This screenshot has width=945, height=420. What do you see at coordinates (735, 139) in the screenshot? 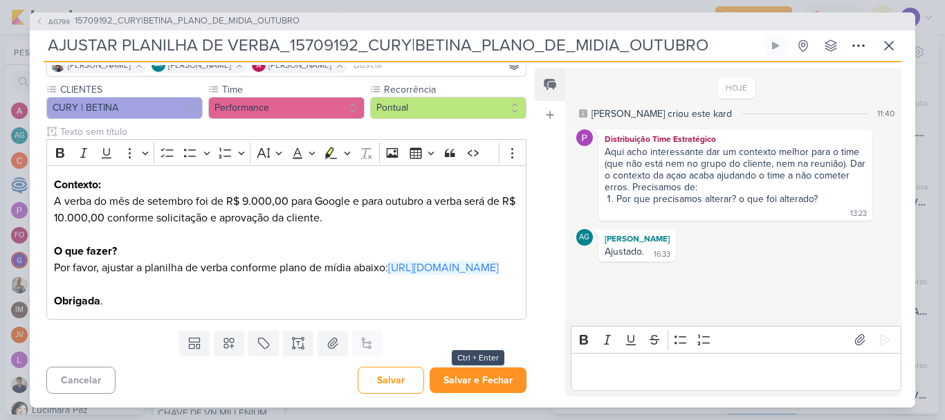
I see `div: Distribuição Time Estratégico` at bounding box center [735, 139].